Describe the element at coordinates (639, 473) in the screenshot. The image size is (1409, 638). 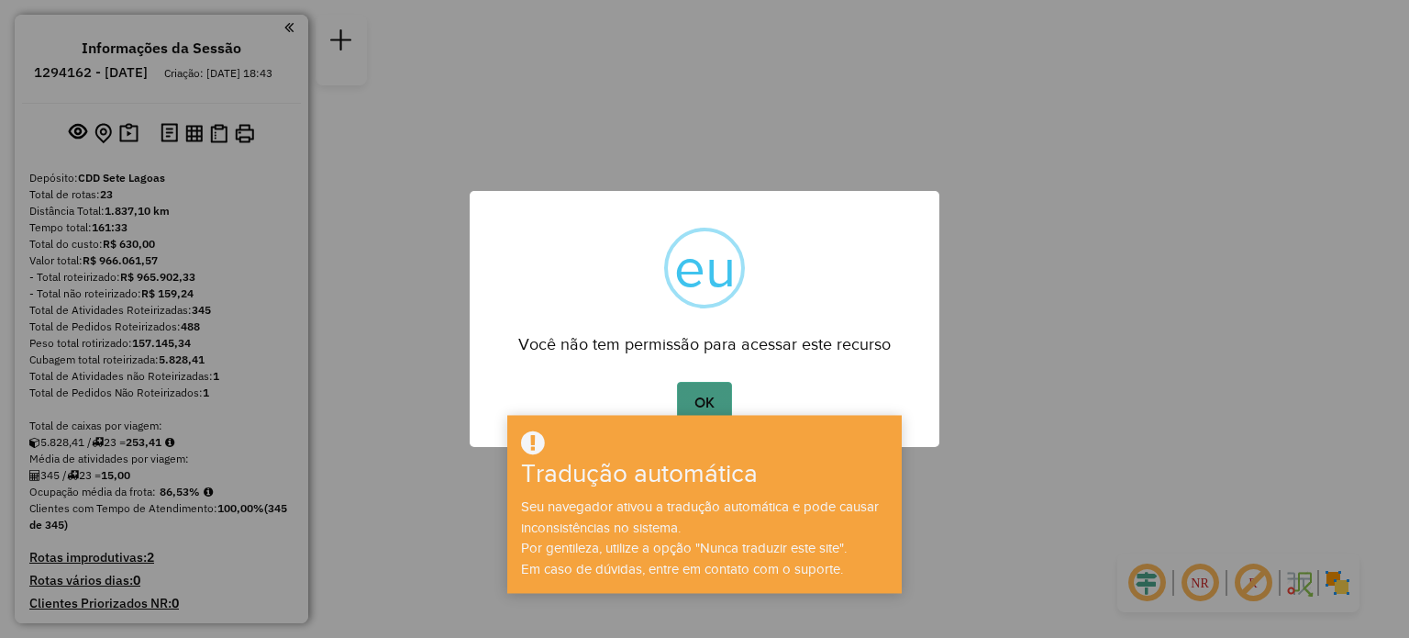
I see `font: Tradução automática` at that location.